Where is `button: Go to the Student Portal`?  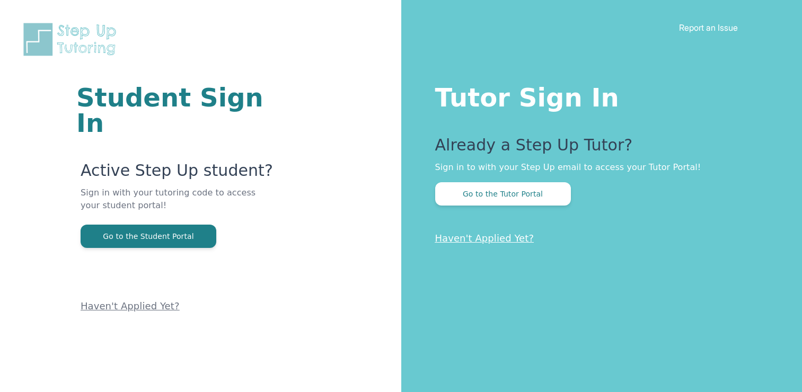 button: Go to the Student Portal is located at coordinates (148, 236).